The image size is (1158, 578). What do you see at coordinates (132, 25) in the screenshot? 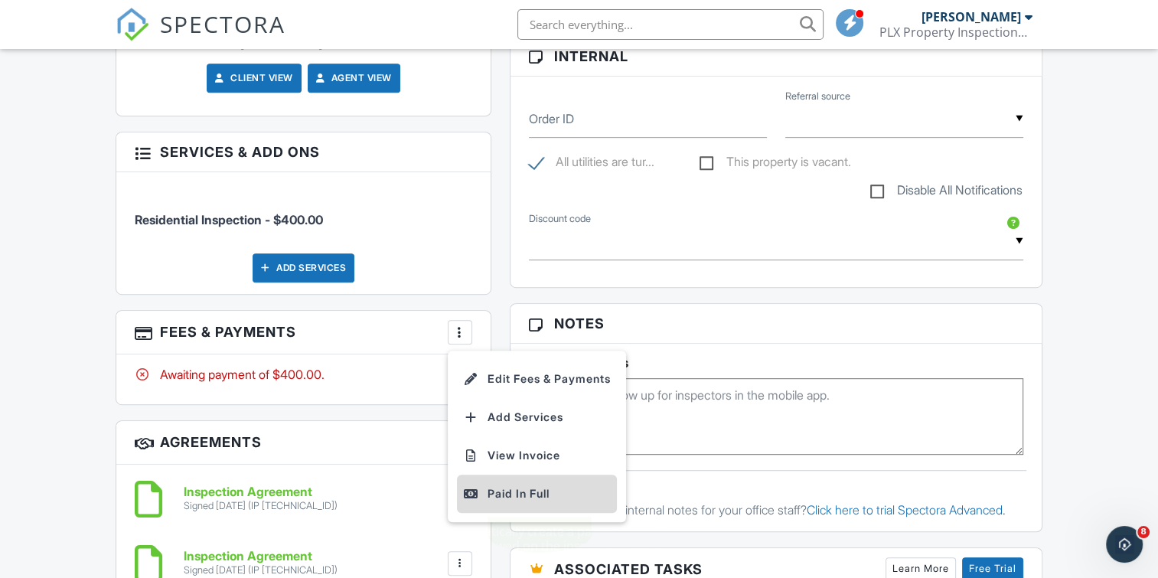
I see `img: The Best Home Inspection Software - Spectora` at bounding box center [132, 25].